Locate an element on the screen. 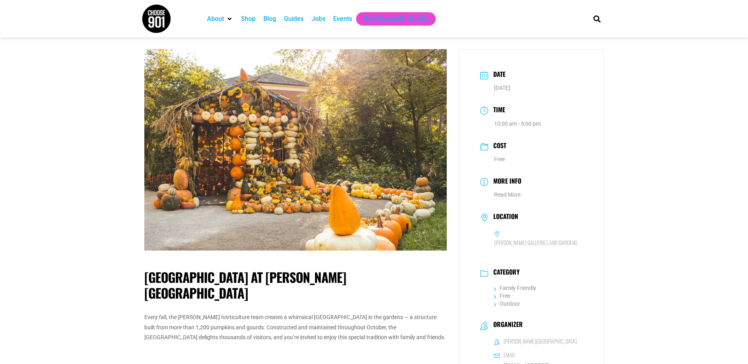 This screenshot has height=364, width=748. a: Jobs is located at coordinates (318, 19).